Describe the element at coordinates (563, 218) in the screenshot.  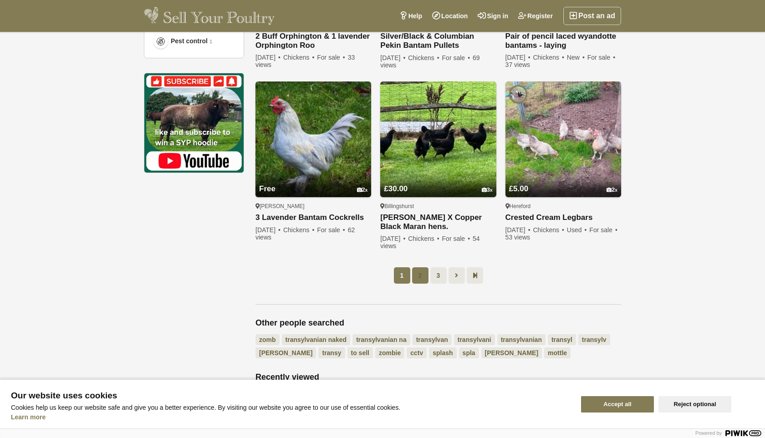
I see `a: Crested Cream Legbars` at that location.